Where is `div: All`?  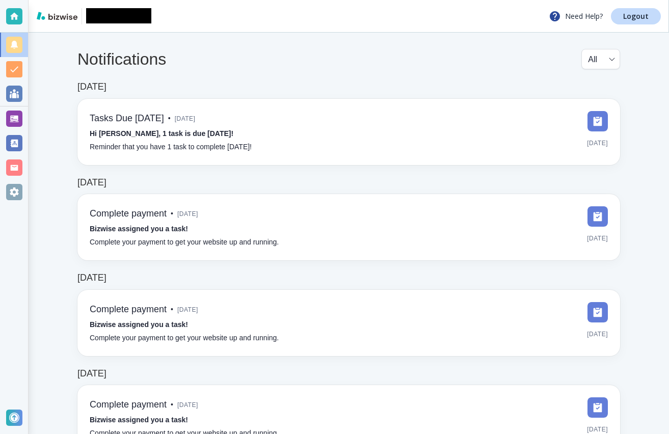
div: All is located at coordinates (600, 59).